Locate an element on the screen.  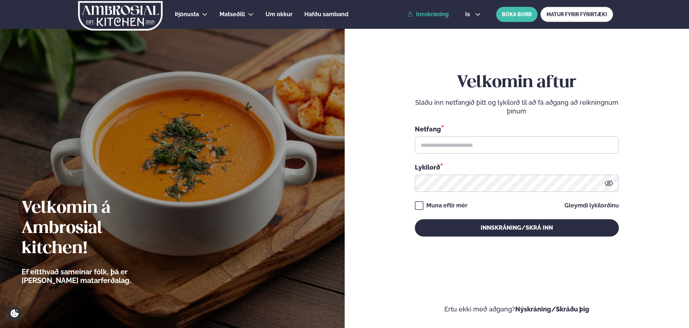
span: Þjónusta is located at coordinates (187, 14).